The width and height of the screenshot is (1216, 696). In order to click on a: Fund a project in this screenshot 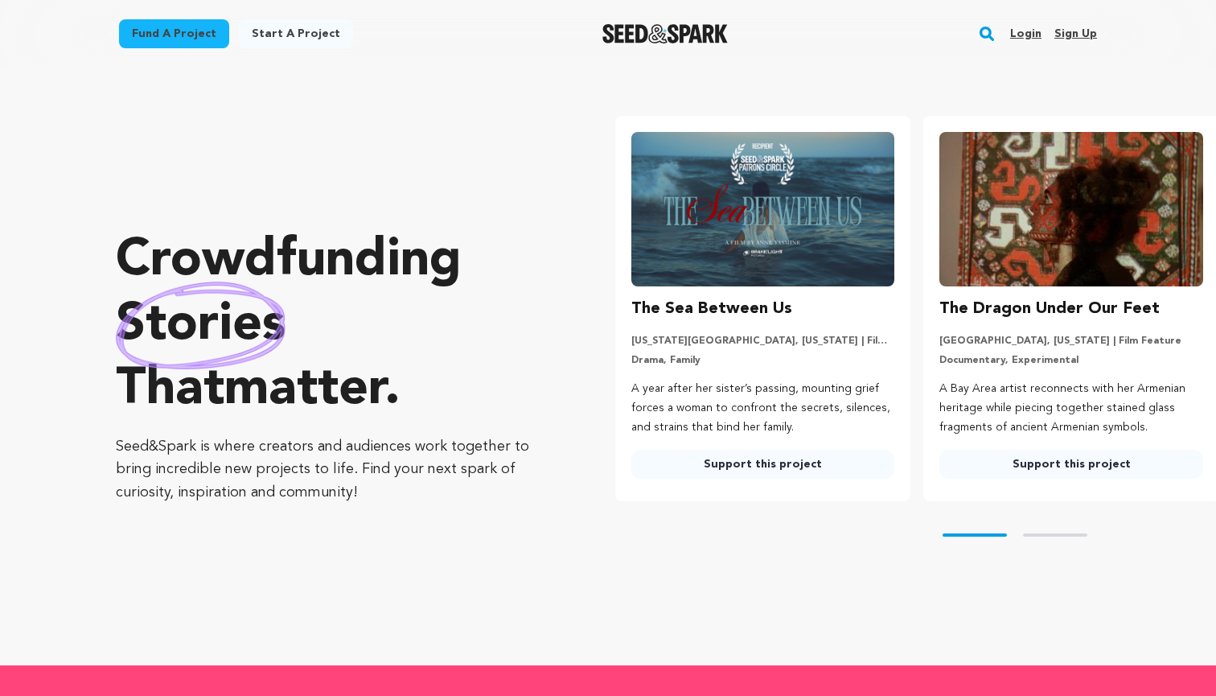, I will do `click(174, 34)`.